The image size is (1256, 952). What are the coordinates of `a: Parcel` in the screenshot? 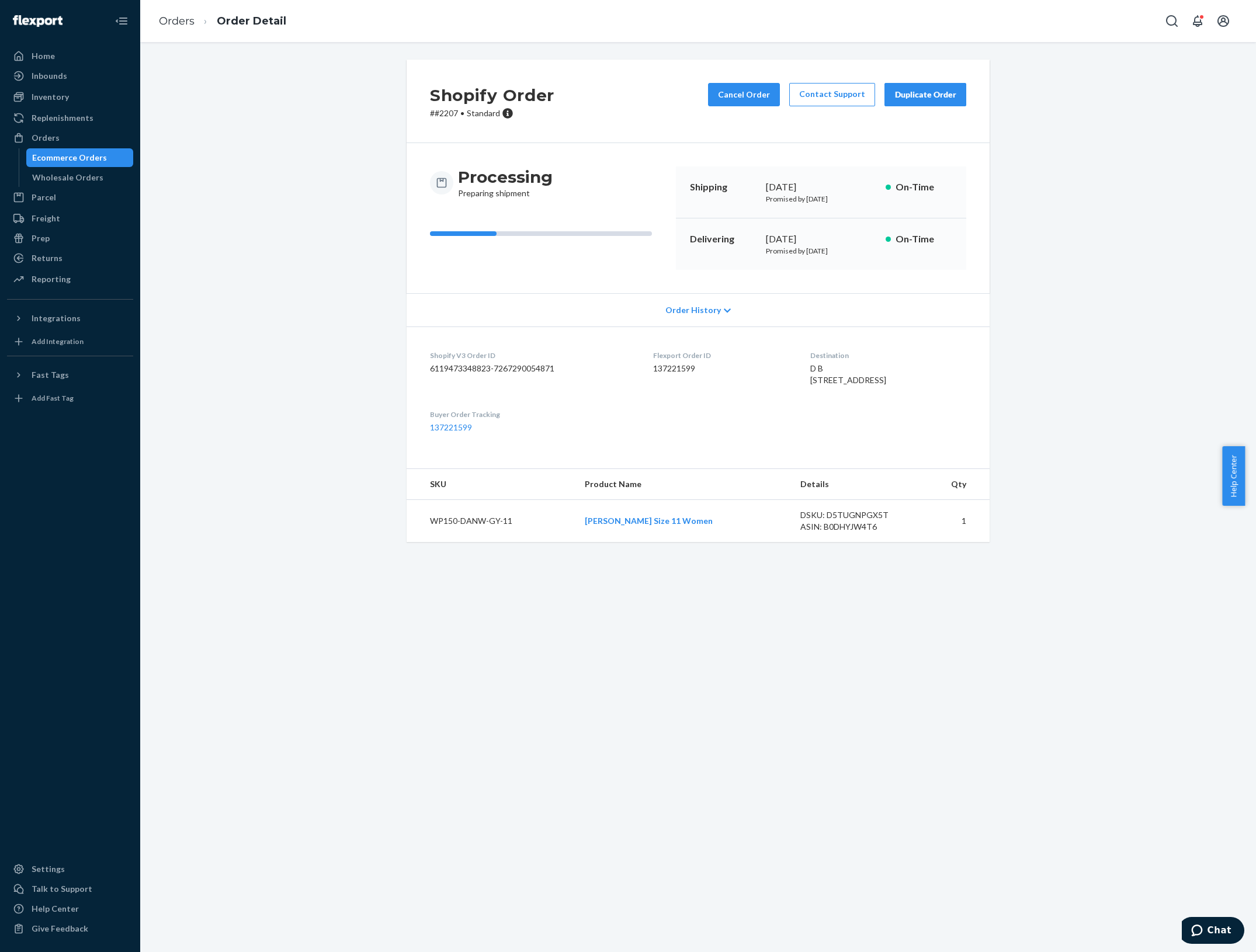 It's located at (70, 197).